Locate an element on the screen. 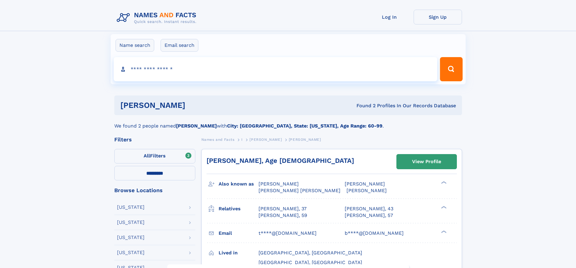 This screenshot has height=268, width=576. div: Filters is located at coordinates (155, 140).